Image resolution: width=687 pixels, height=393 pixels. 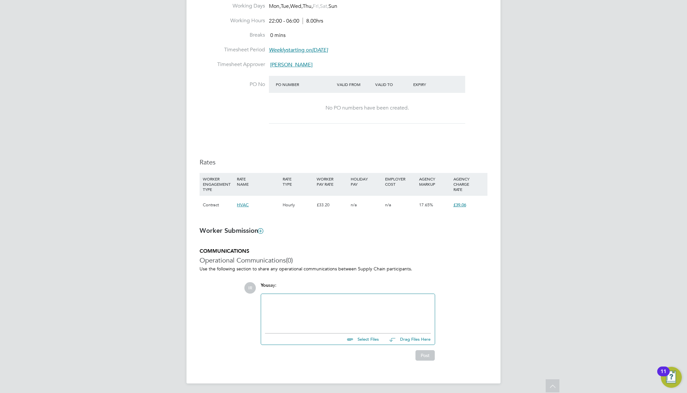 What do you see at coordinates (348, 288) in the screenshot?
I see `div: say:` at bounding box center [348, 288].